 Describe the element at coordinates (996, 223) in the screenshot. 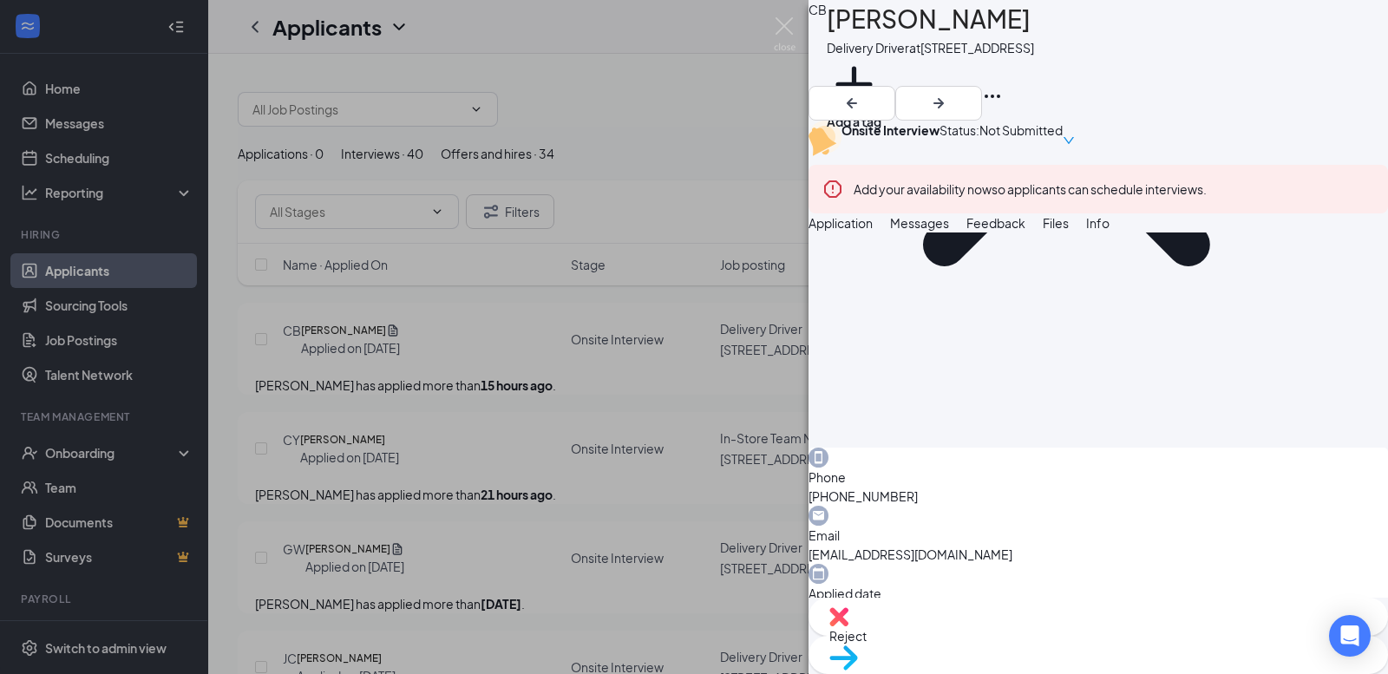

I see `span: Feedback` at that location.